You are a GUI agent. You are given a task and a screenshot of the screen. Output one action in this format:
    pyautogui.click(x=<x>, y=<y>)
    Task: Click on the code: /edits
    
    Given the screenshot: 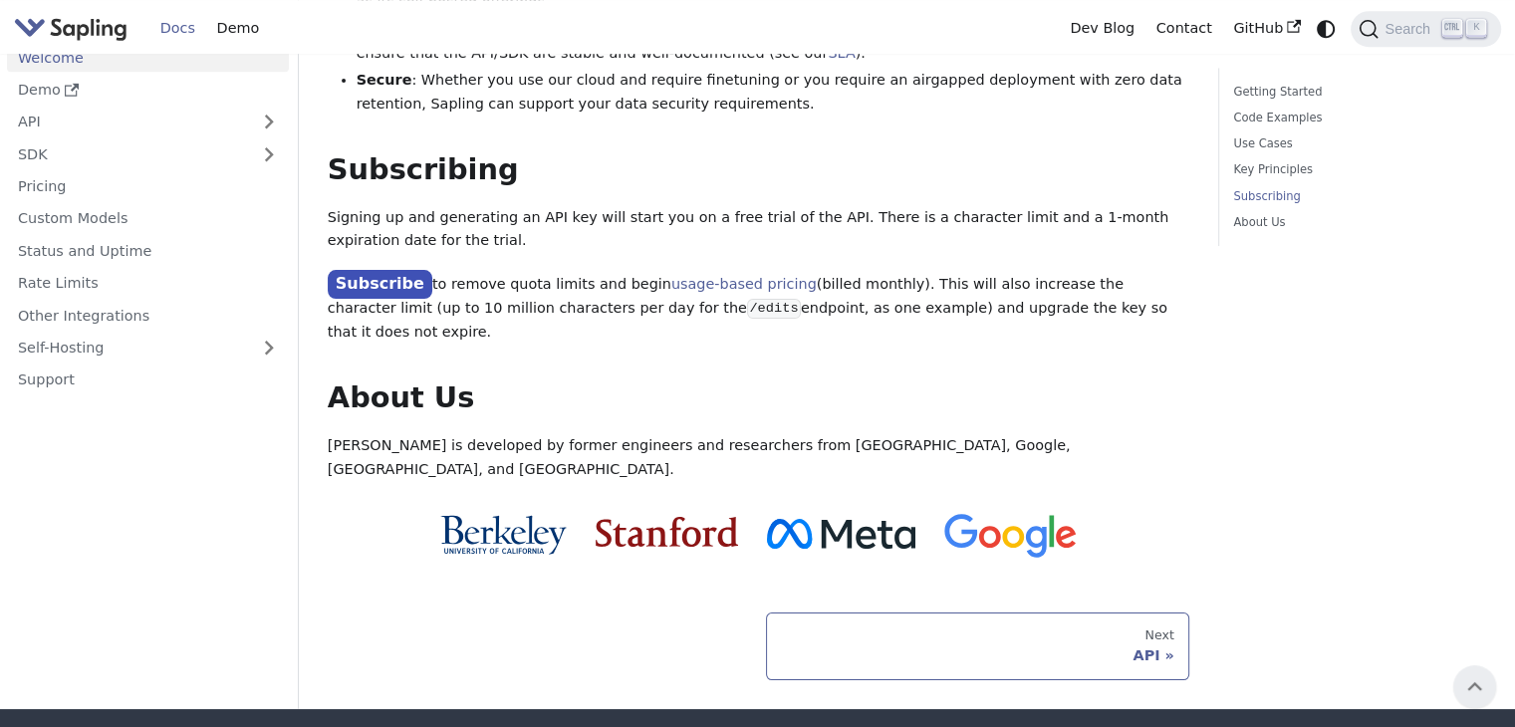 What is the action you would take?
    pyautogui.click(x=774, y=309)
    